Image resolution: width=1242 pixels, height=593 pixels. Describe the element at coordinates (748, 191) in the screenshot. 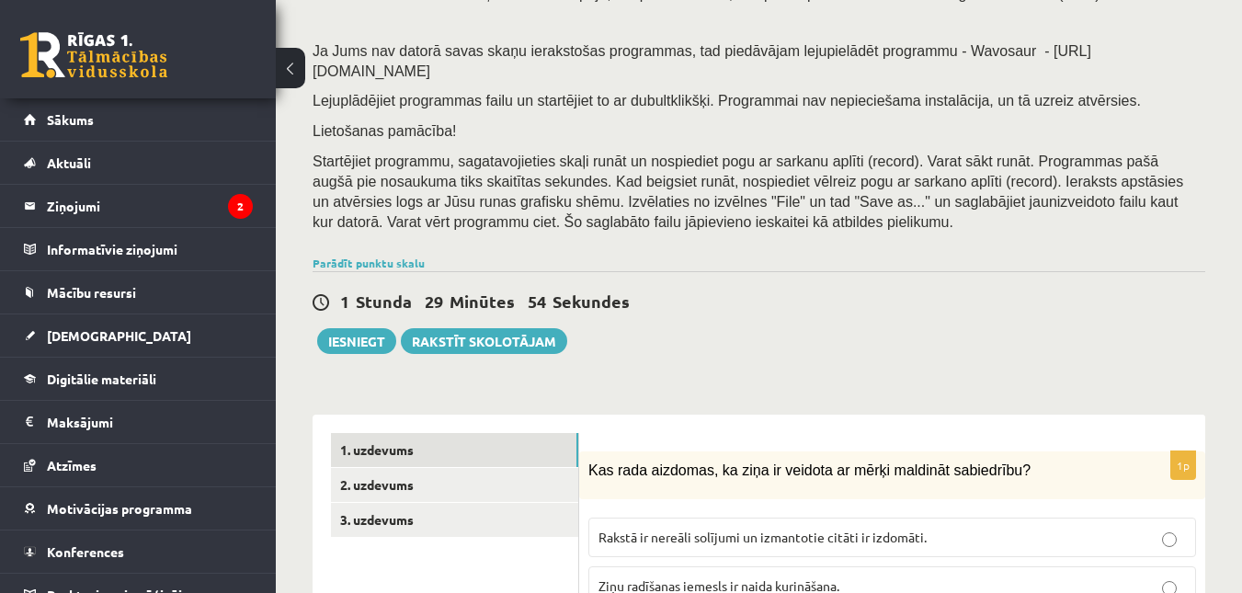

I see `span: Startējiet programmu, sagatavojieties skaļi runāt un nospiediet pogu ar sarkanu aplīti (record). ...` at that location.